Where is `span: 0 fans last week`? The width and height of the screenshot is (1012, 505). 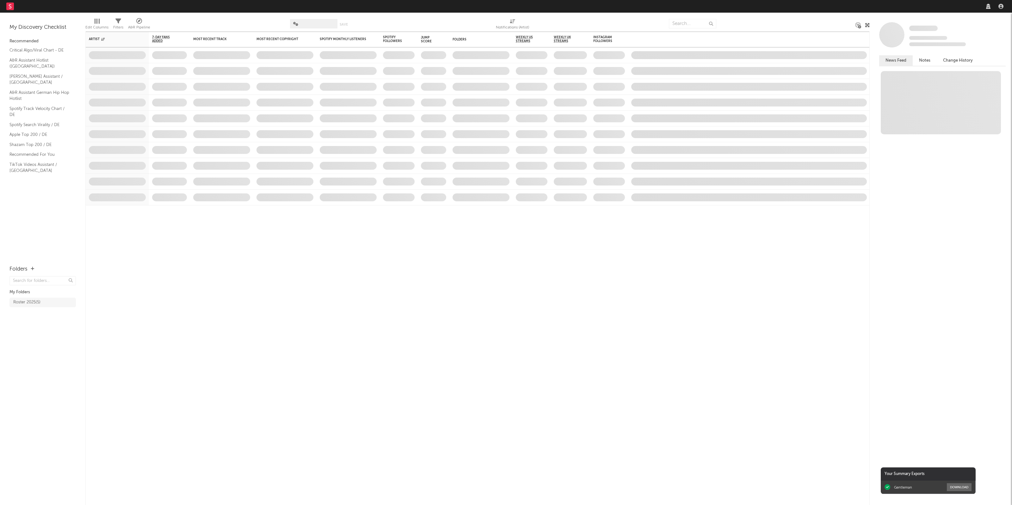 span: 0 fans last week is located at coordinates (937, 44).